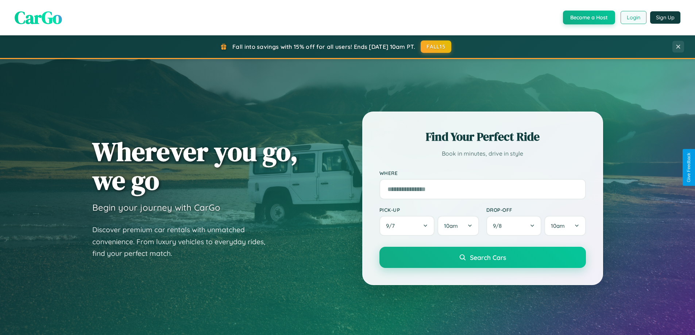 The width and height of the screenshot is (695, 335). Describe the element at coordinates (488, 258) in the screenshot. I see `span: Search Cars` at that location.